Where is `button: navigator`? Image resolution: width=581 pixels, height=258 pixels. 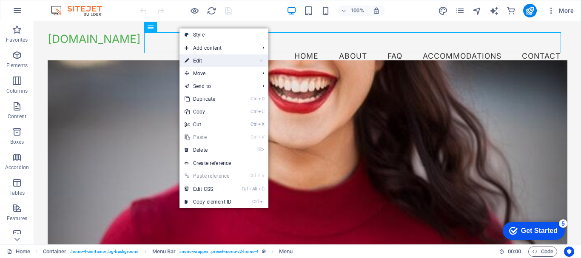
button: navigator is located at coordinates (477, 11).